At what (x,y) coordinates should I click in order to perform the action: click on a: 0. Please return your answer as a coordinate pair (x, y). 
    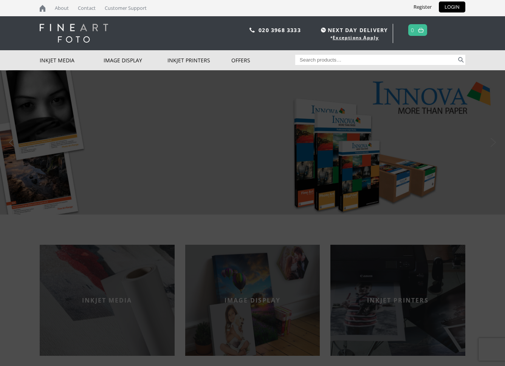
    Looking at the image, I should click on (413, 30).